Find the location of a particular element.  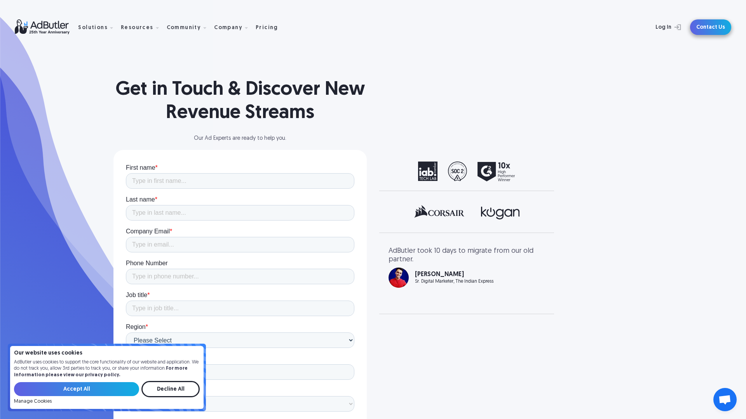

p: AdButler uses cookies to support the core functionality of our website and application. We do not... is located at coordinates (107, 369).